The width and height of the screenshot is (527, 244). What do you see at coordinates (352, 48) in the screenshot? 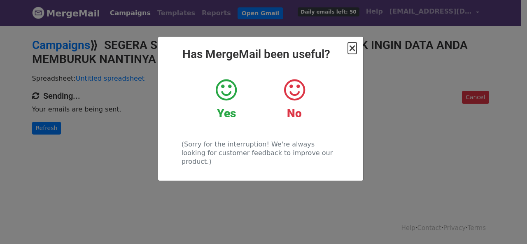
I see `button: Close` at bounding box center [352, 48].